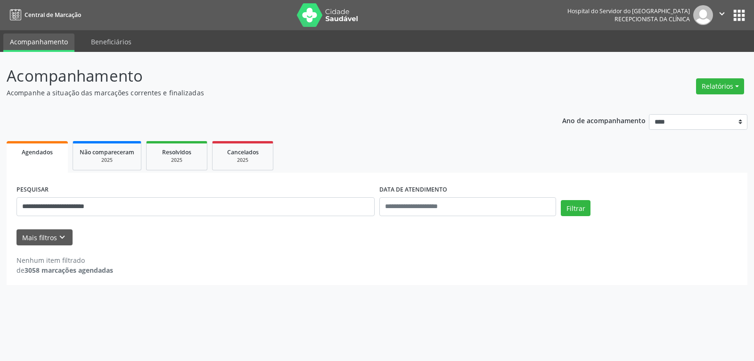 The width and height of the screenshot is (754, 361). I want to click on p: Acompanhamento, so click(266, 76).